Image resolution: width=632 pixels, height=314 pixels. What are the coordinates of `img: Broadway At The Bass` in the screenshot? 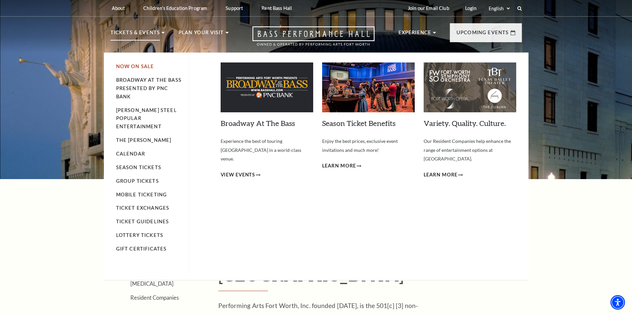 It's located at (267, 87).